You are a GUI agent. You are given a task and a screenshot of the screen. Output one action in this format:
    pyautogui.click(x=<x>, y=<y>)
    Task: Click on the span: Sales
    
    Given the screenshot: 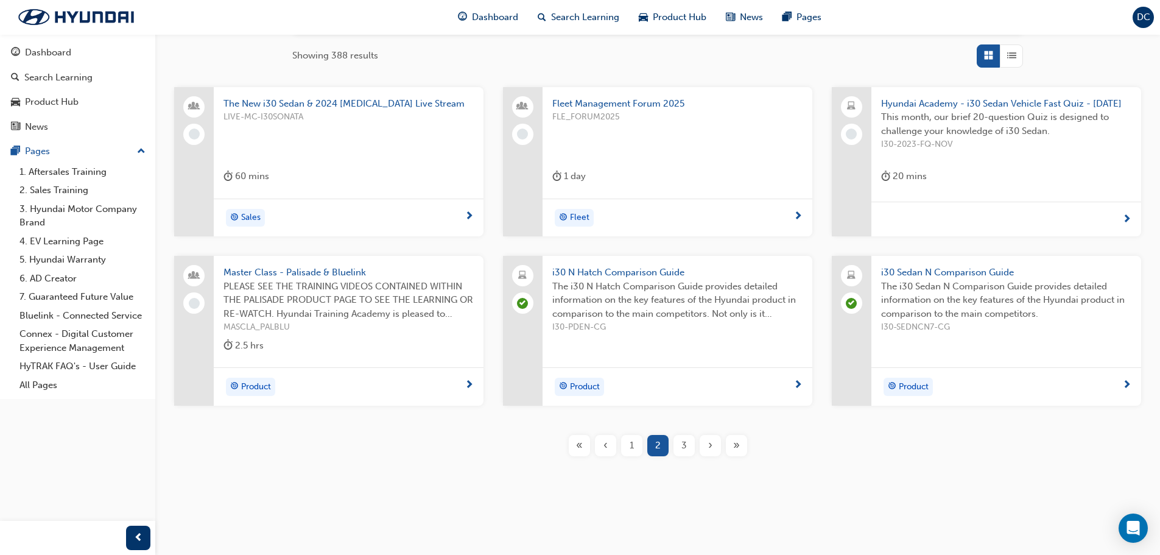 What is the action you would take?
    pyautogui.click(x=251, y=217)
    